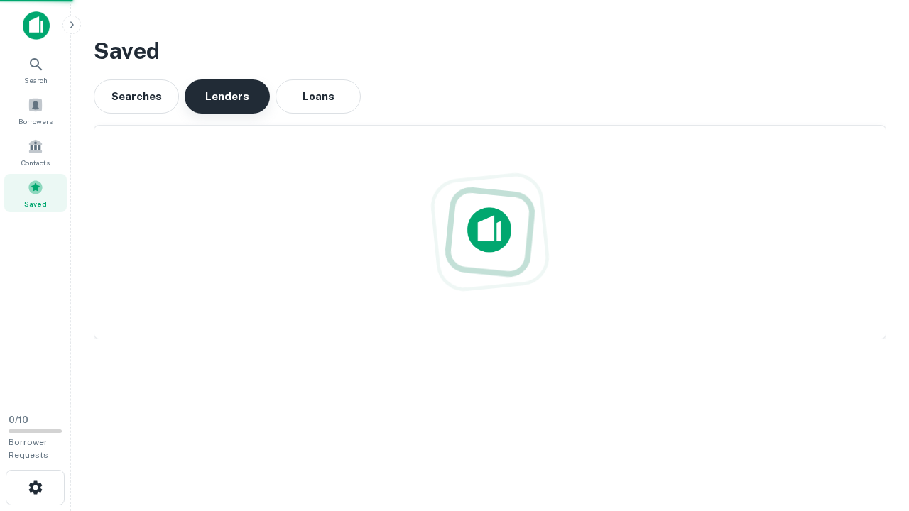  What do you see at coordinates (36, 152) in the screenshot?
I see `div: Contacts` at bounding box center [36, 152].